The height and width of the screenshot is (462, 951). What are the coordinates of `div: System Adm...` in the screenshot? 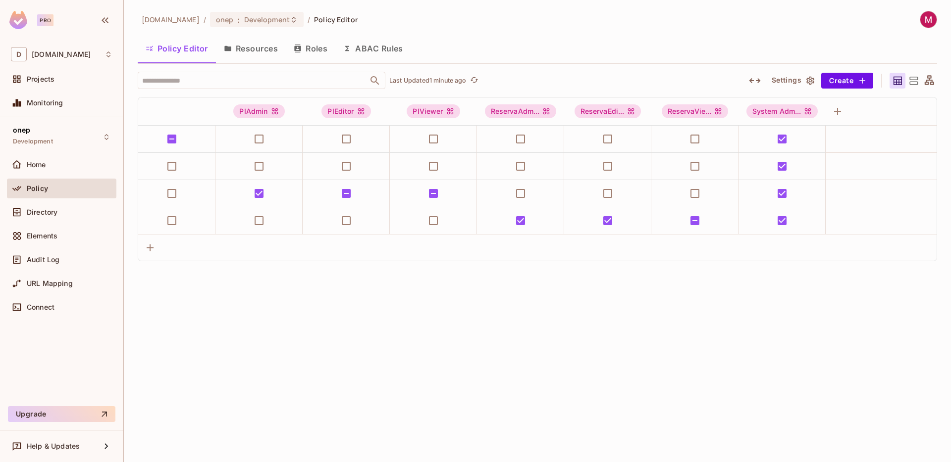 It's located at (782, 111).